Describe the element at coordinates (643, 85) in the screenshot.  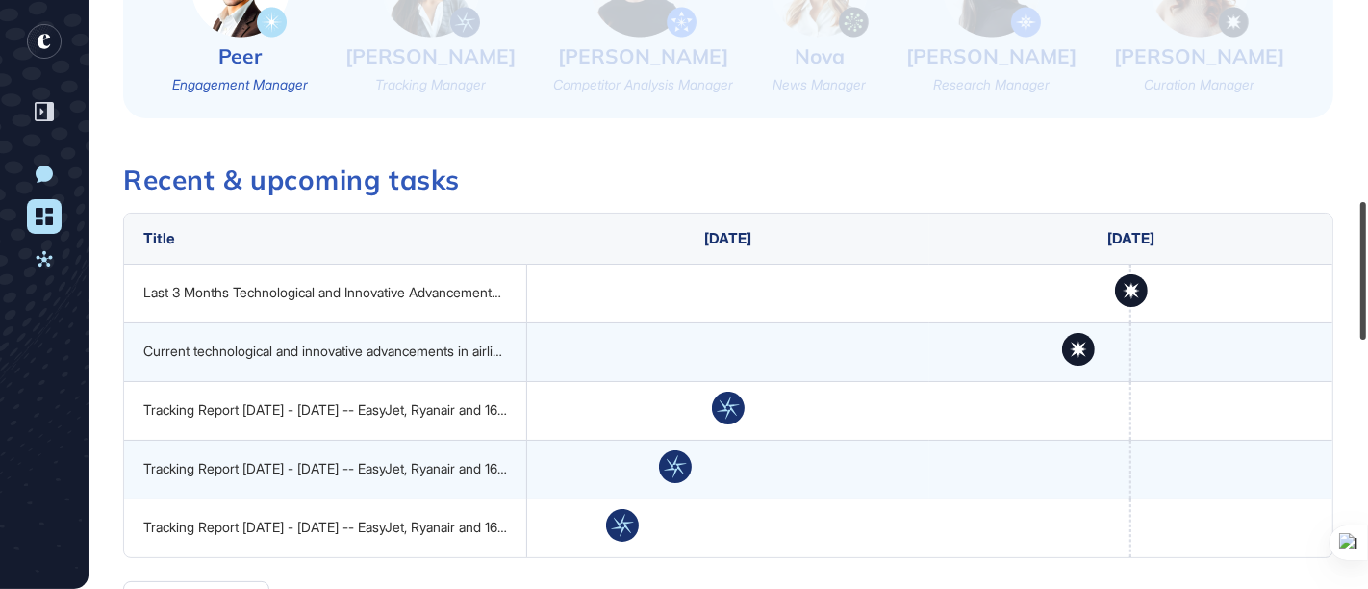
I see `div: Competitor Analysis Manager` at that location.